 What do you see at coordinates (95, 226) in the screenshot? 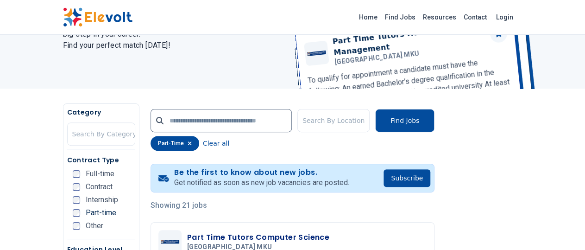
I see `span: Other` at bounding box center [95, 226].